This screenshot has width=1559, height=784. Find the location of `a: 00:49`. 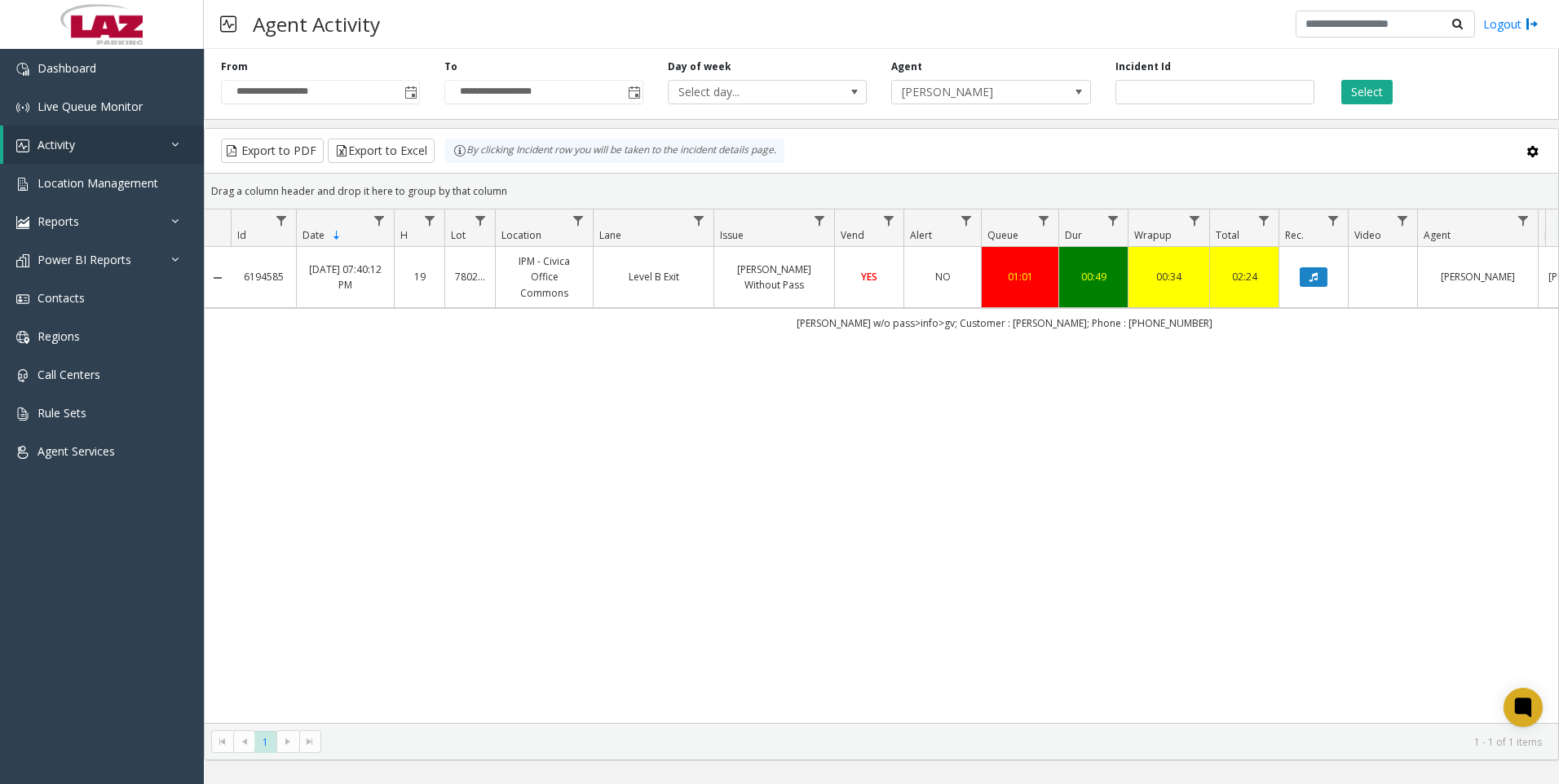

a: 00:49 is located at coordinates (1093, 276).